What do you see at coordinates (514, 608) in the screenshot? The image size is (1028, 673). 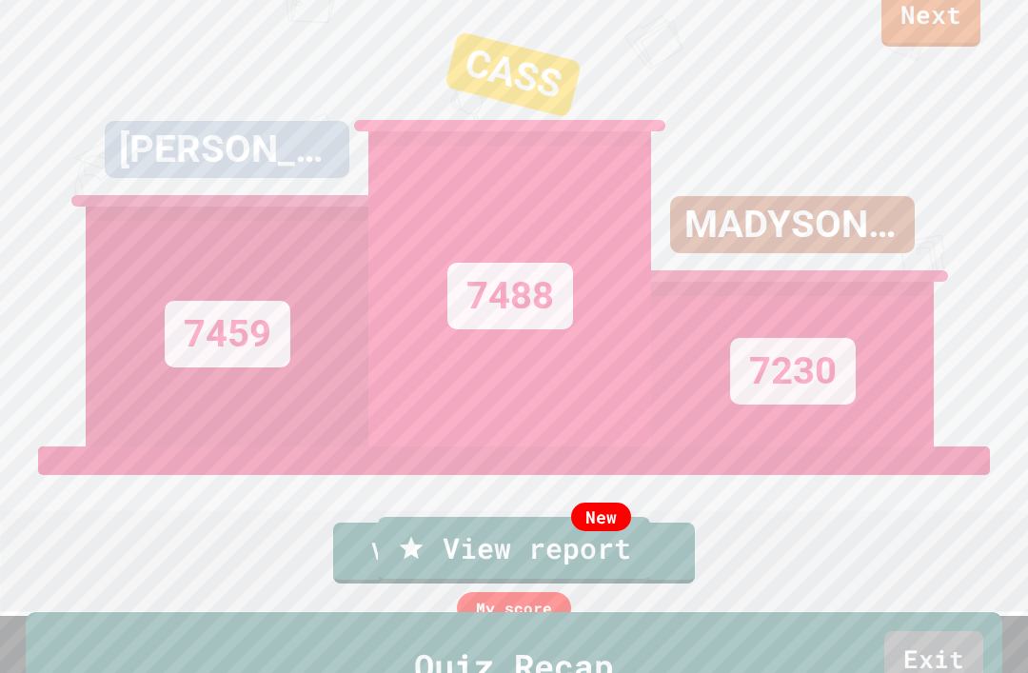 I see `div: My score` at bounding box center [514, 608].